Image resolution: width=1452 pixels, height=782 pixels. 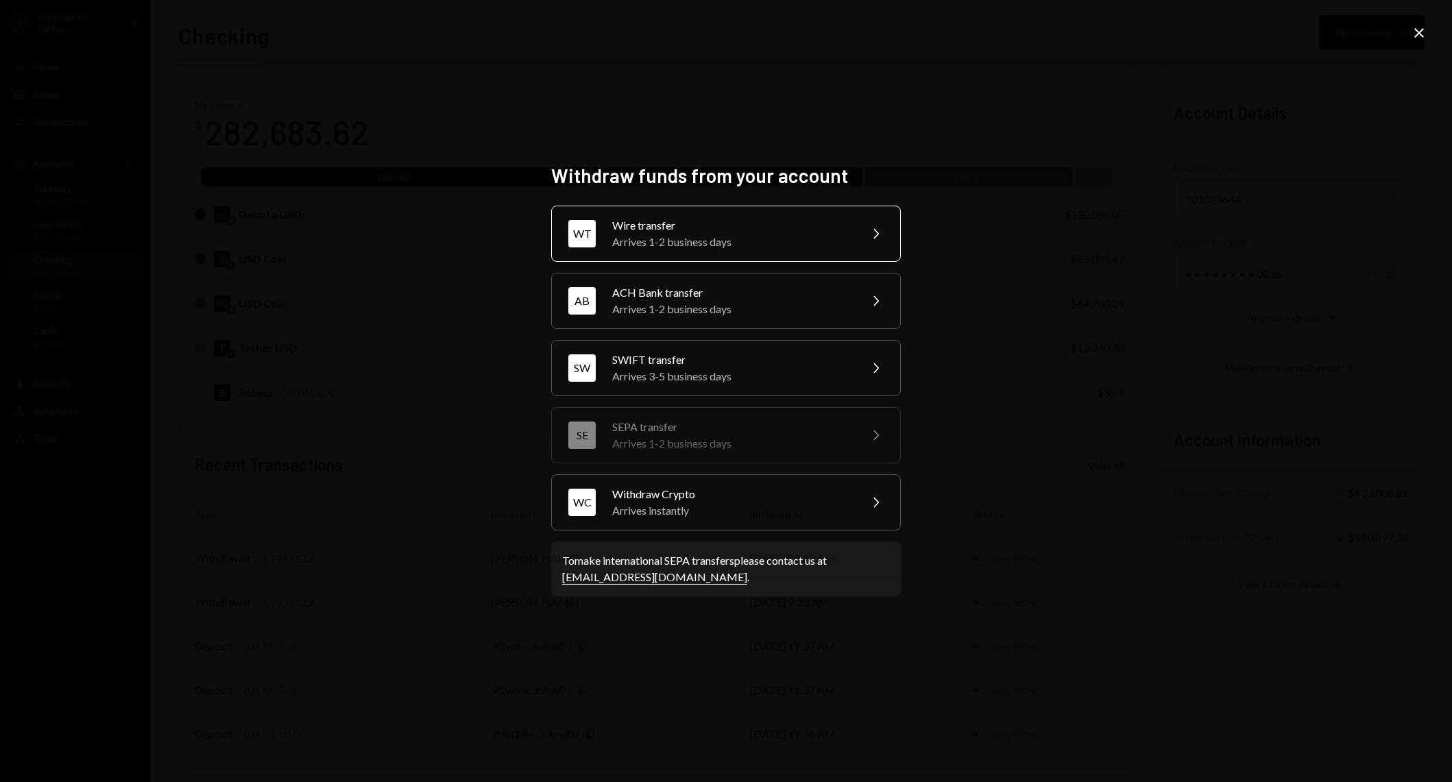 What do you see at coordinates (726, 435) in the screenshot?
I see `button: SESEPA transferArrives 1-2 business days` at bounding box center [726, 435].